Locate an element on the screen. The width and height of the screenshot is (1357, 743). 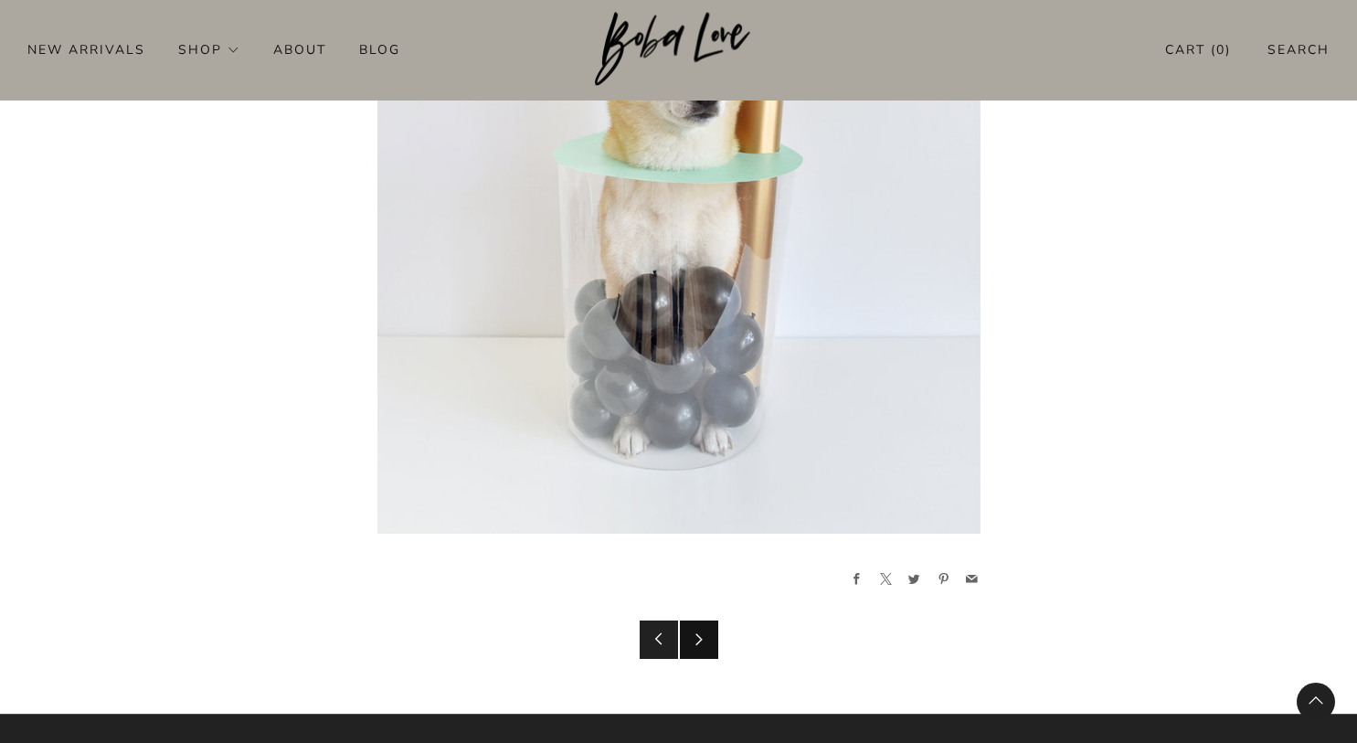
summary: Shop is located at coordinates (209, 49).